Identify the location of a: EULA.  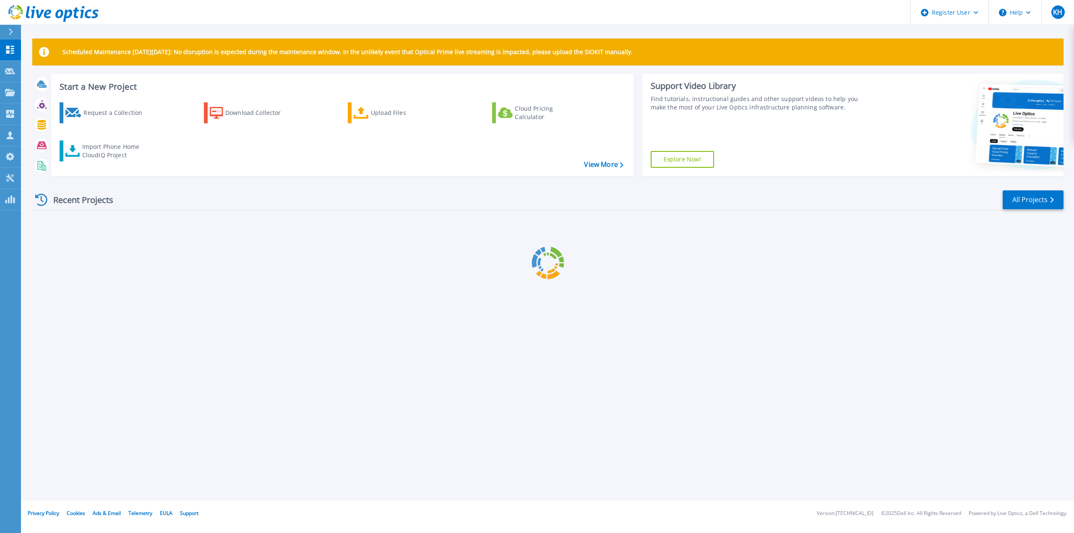
(166, 513).